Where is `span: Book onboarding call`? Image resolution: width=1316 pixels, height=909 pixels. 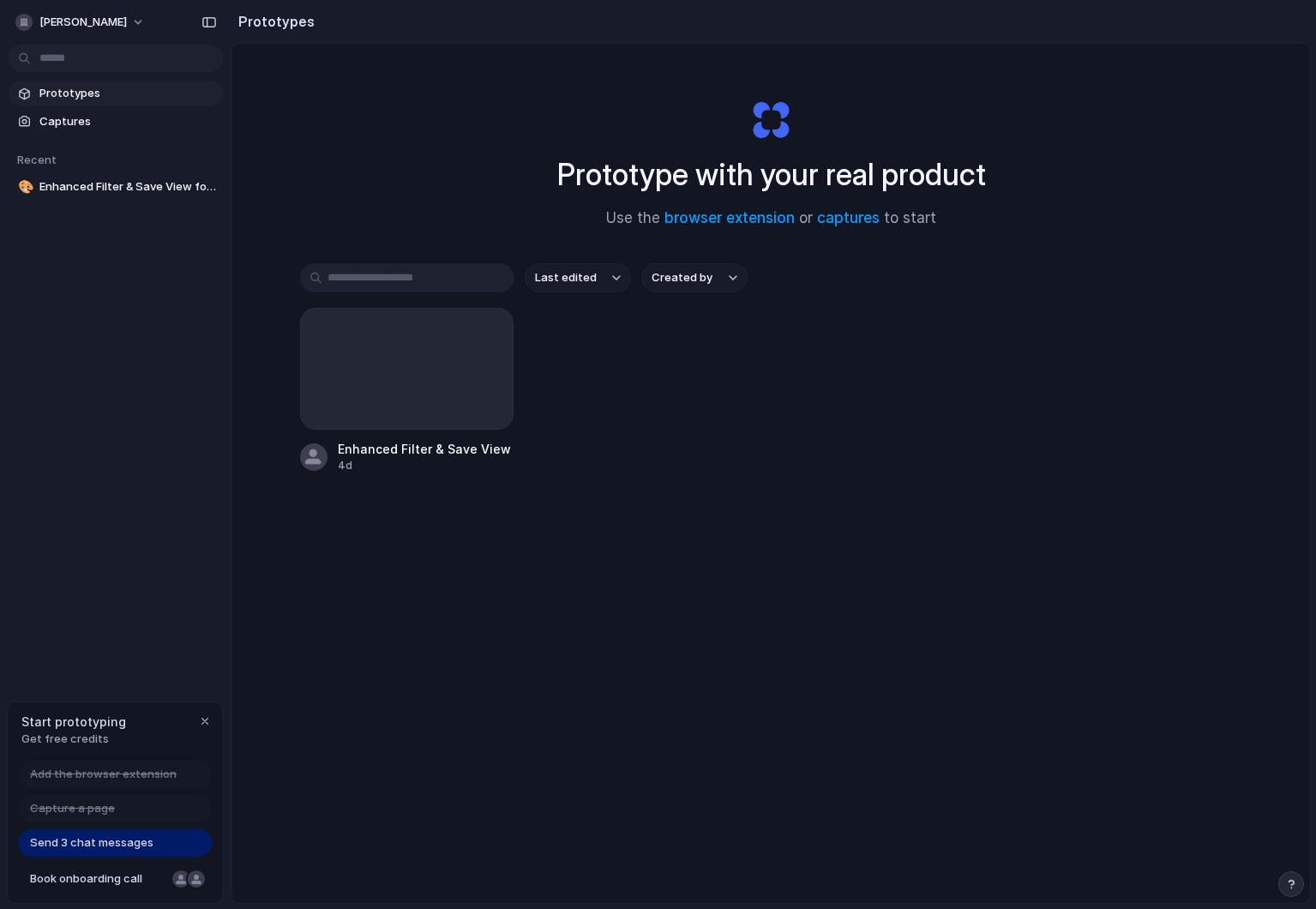 span: Book onboarding call is located at coordinates (98, 878).